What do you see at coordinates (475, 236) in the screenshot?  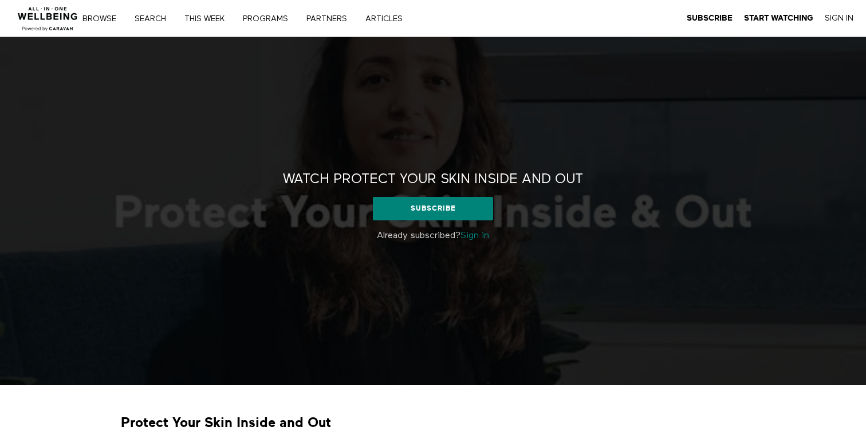 I see `a: Sign in` at bounding box center [475, 236].